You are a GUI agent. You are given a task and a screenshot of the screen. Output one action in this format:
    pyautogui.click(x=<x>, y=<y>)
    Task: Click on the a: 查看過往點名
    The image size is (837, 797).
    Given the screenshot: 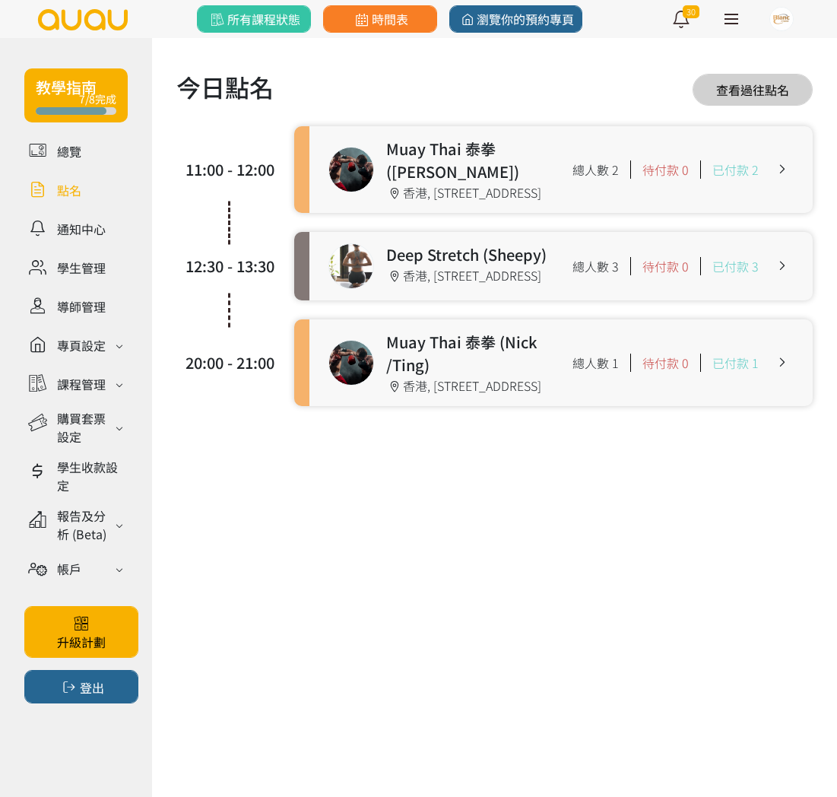 What is the action you would take?
    pyautogui.click(x=753, y=90)
    